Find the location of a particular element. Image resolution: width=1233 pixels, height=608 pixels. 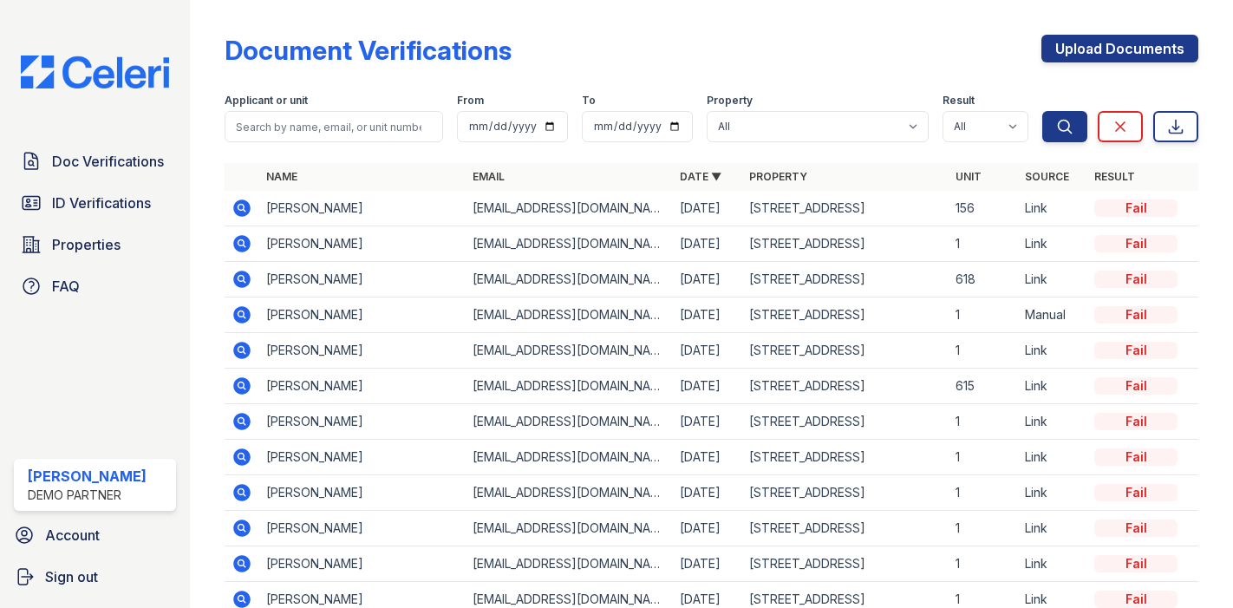

label: From is located at coordinates (470, 101).